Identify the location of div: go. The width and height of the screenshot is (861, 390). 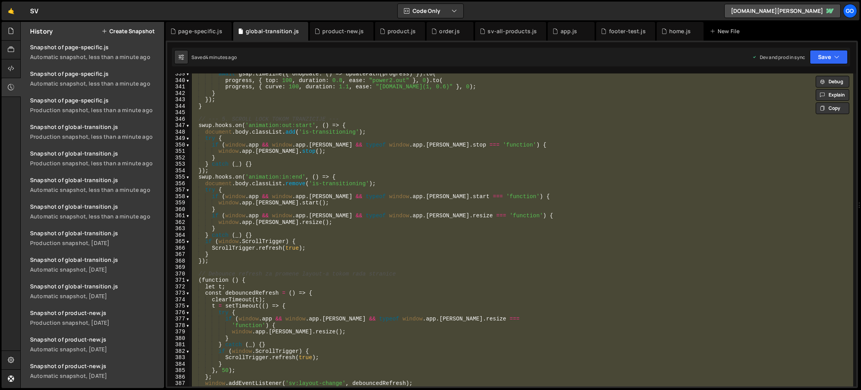
(850, 11).